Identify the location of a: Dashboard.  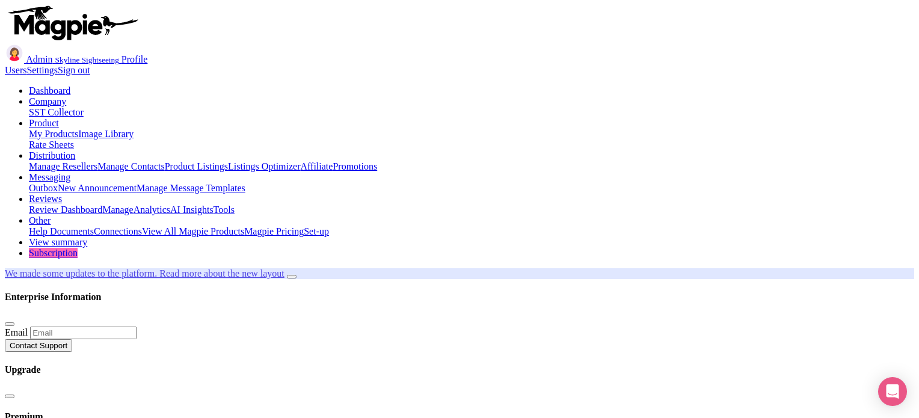
(49, 90).